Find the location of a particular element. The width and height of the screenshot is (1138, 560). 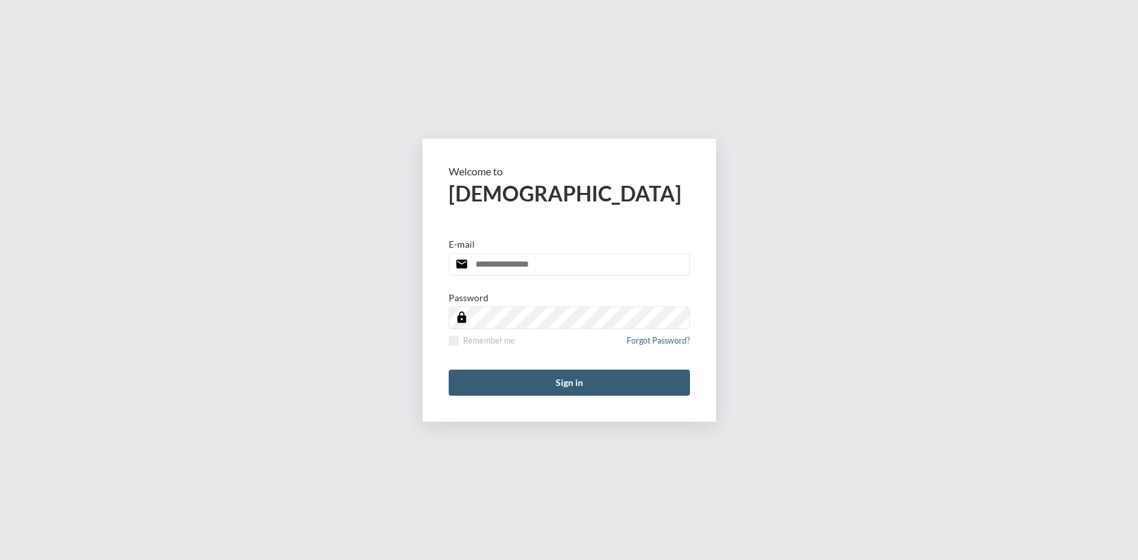

button: Sign in is located at coordinates (569, 383).